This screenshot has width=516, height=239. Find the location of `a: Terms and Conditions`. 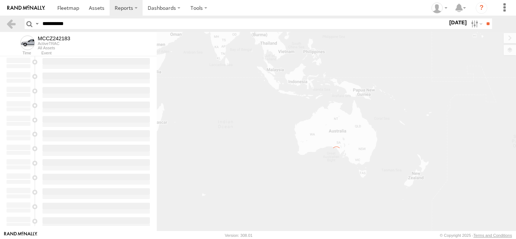

a: Terms and Conditions is located at coordinates (493, 235).